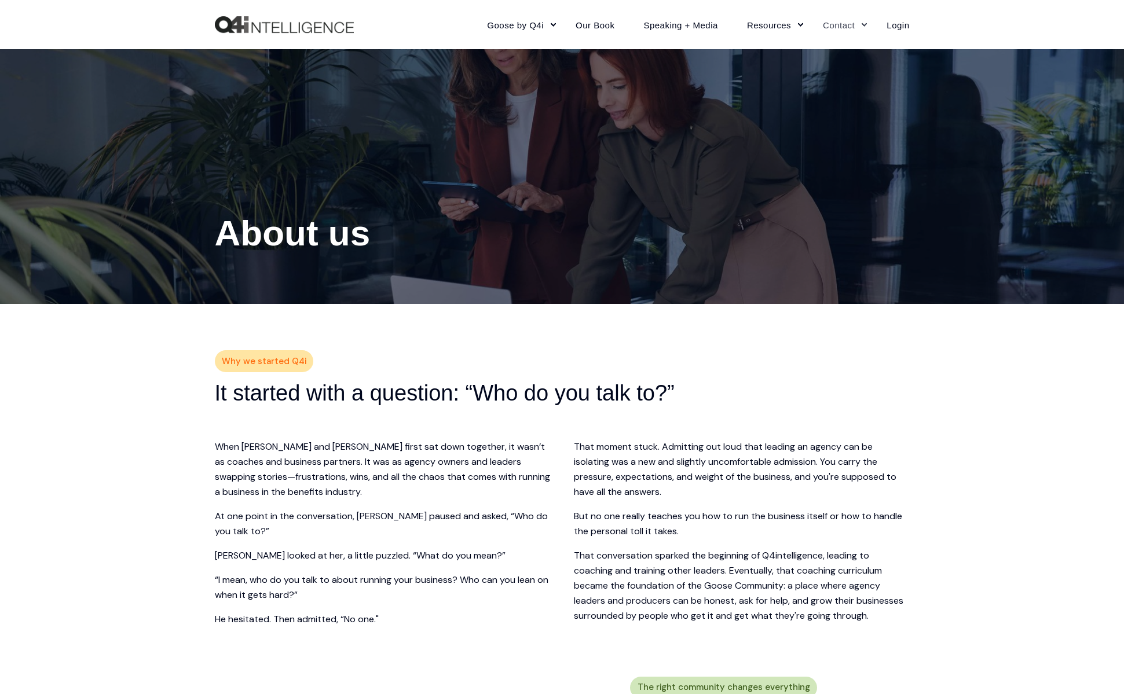 This screenshot has width=1124, height=694. Describe the element at coordinates (284, 25) in the screenshot. I see `img: Q4intelligence, LLC logo` at that location.